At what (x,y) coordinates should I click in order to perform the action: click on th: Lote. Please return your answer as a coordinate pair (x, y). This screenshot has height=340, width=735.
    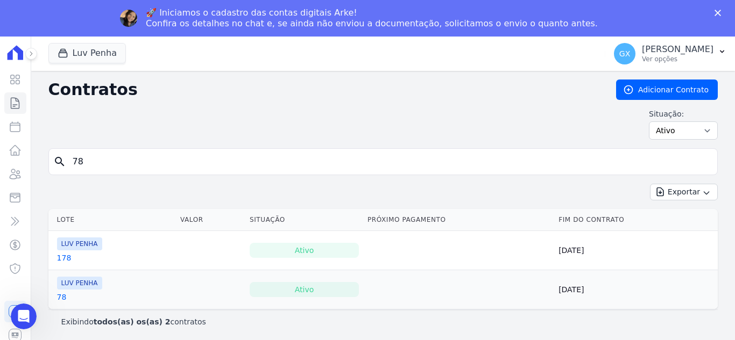
    Looking at the image, I should click on (112, 220).